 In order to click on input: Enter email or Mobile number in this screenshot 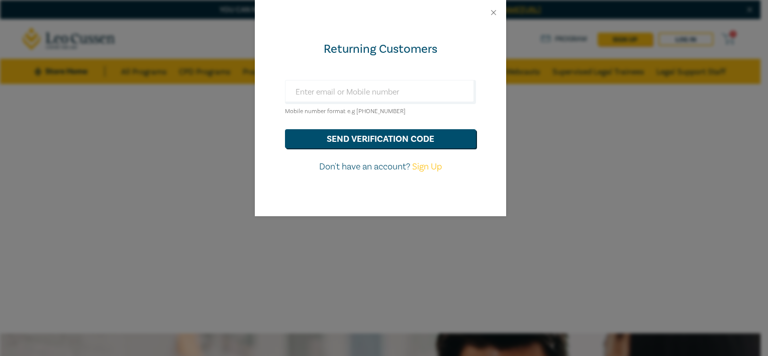, I will do `click(380, 92)`.